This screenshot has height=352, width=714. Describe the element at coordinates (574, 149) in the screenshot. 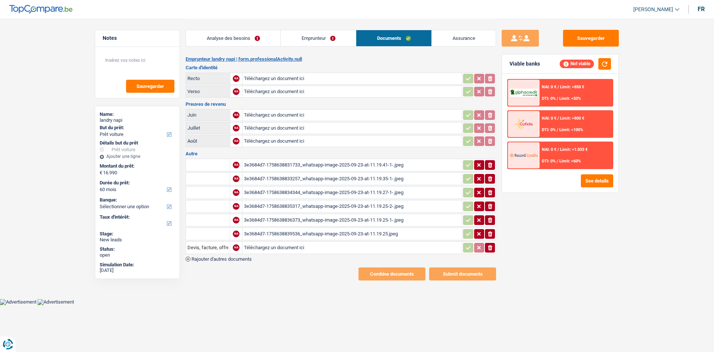

I see `span: Limit: >1.033 €` at that location.